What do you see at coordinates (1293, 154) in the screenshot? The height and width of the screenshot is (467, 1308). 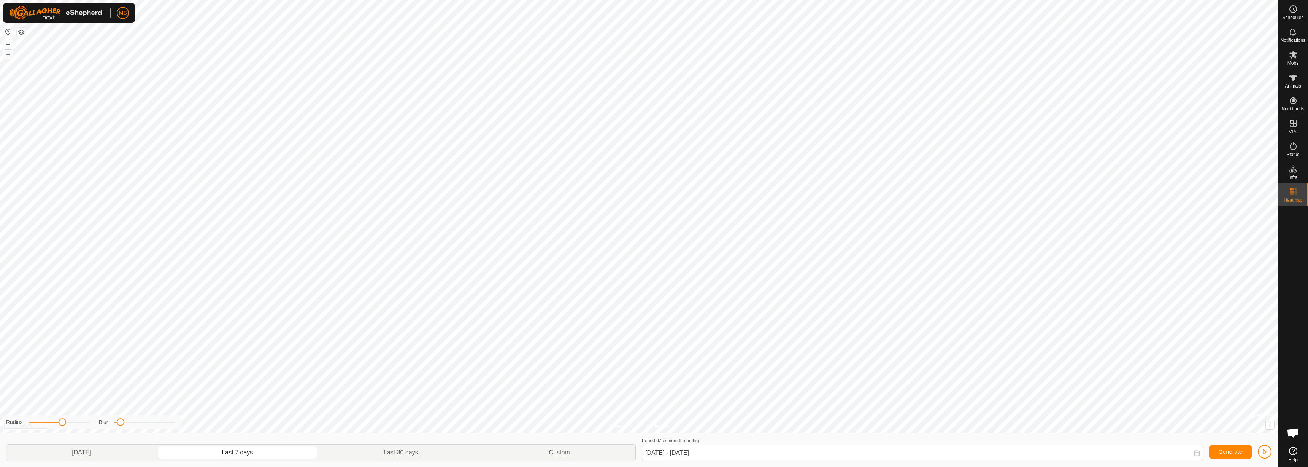 I see `span: Status` at bounding box center [1293, 154].